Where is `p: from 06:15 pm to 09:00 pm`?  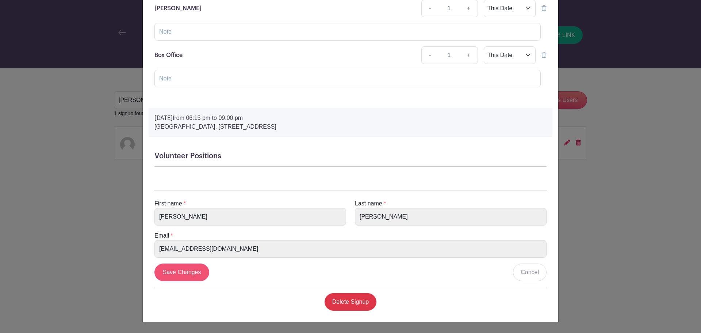
p: from 06:15 pm to 09:00 pm is located at coordinates (351, 118).